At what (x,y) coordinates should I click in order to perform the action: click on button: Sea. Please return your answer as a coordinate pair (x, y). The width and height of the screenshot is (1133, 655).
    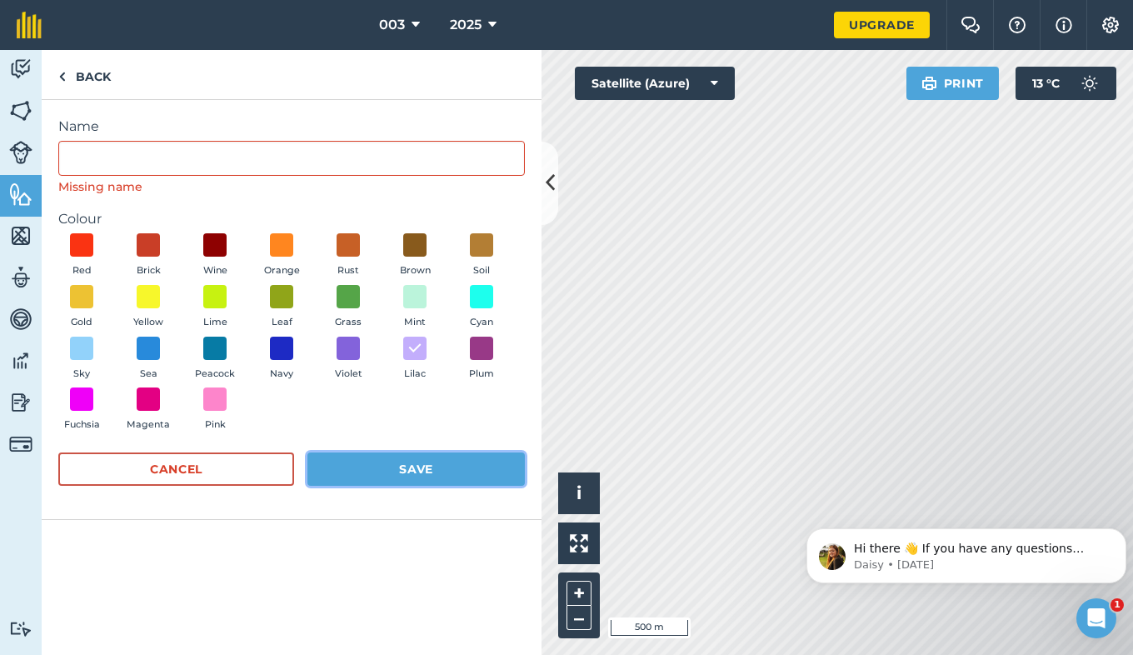
    Looking at the image, I should click on (148, 359).